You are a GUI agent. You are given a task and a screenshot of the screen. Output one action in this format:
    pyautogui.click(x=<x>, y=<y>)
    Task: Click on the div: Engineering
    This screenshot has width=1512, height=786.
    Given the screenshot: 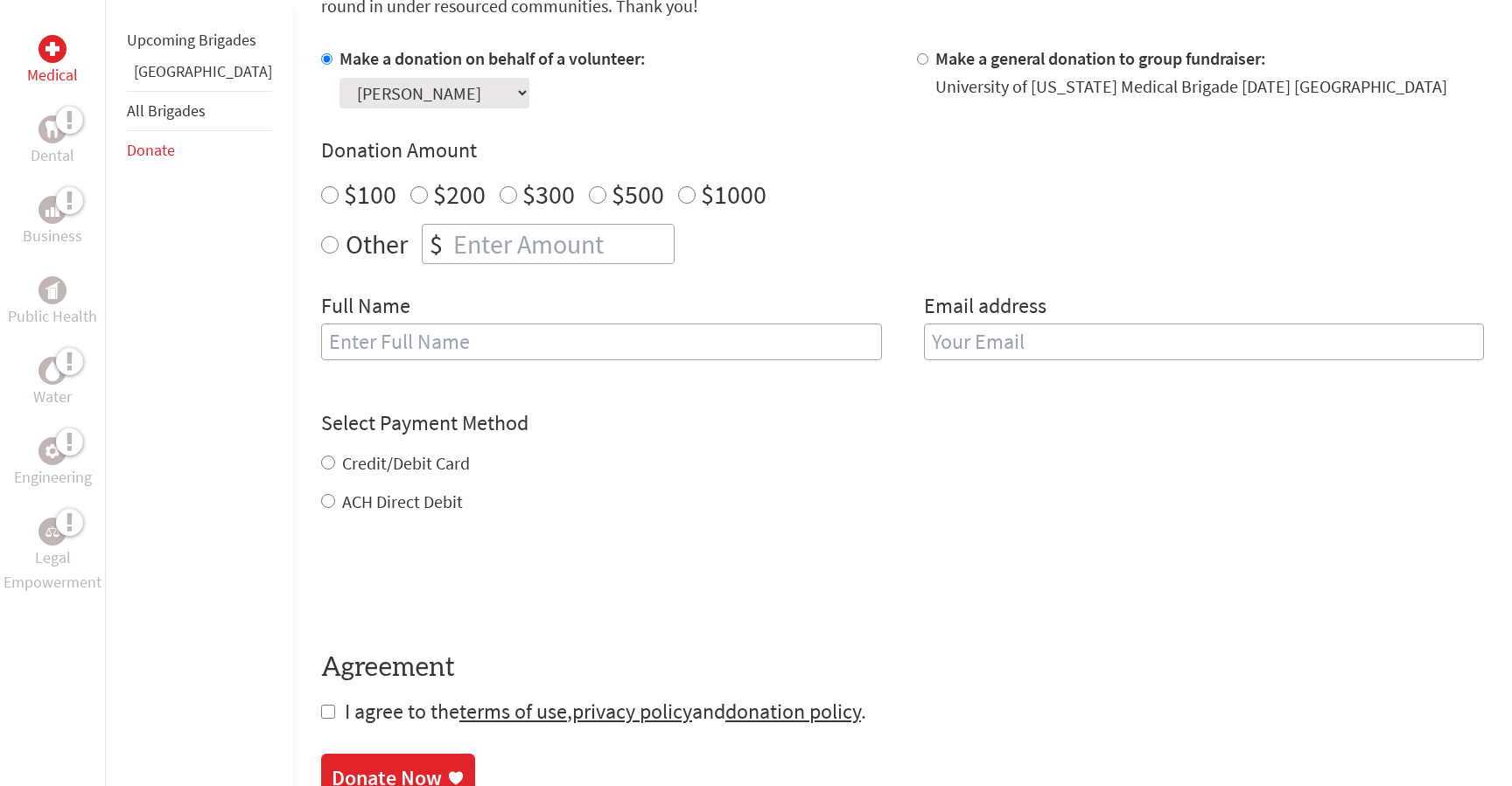 What is the action you would take?
    pyautogui.click(x=52, y=451)
    